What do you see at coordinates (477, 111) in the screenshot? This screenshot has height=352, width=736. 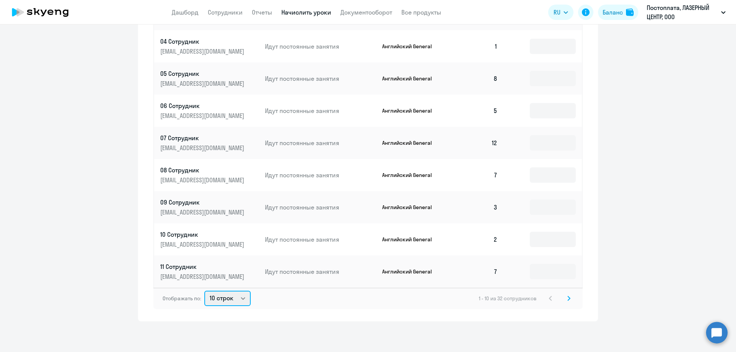 I see `td: 5` at bounding box center [477, 111].